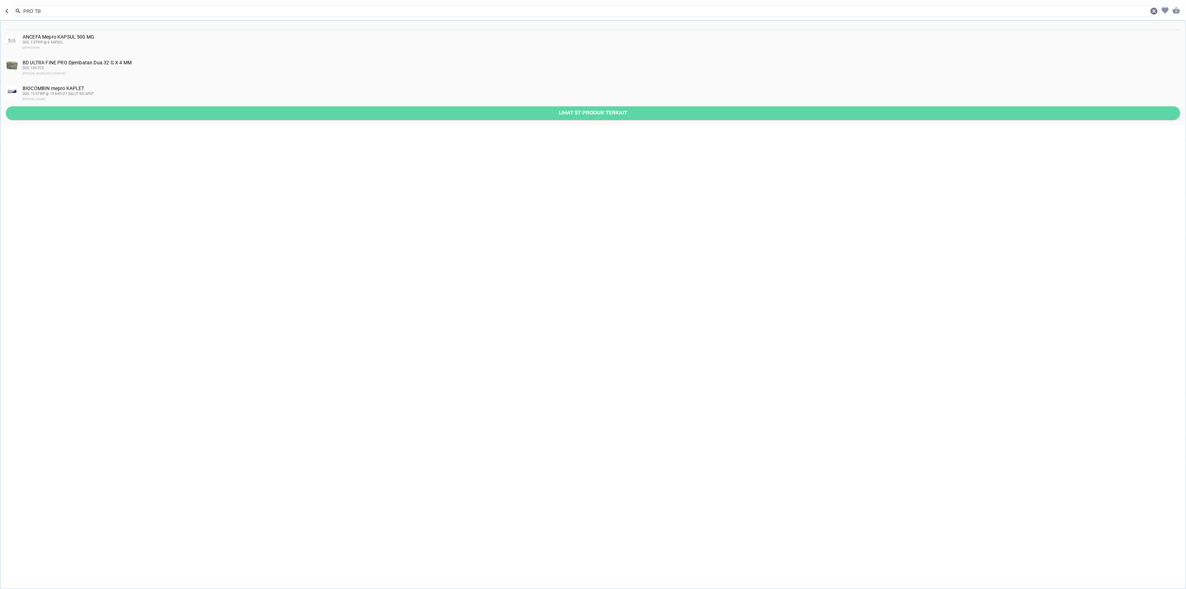 The image size is (1186, 589). I want to click on span: Lihat 57 produk terkait, so click(593, 113).